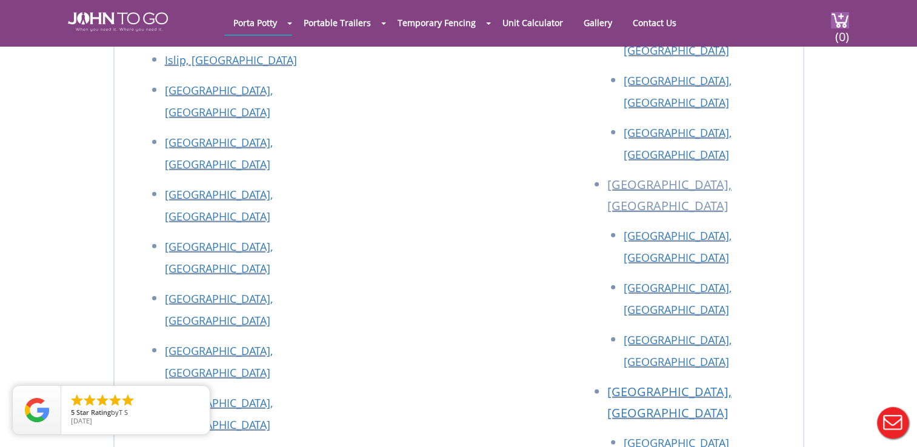  What do you see at coordinates (840, 20) in the screenshot?
I see `img: cart a` at bounding box center [840, 20].